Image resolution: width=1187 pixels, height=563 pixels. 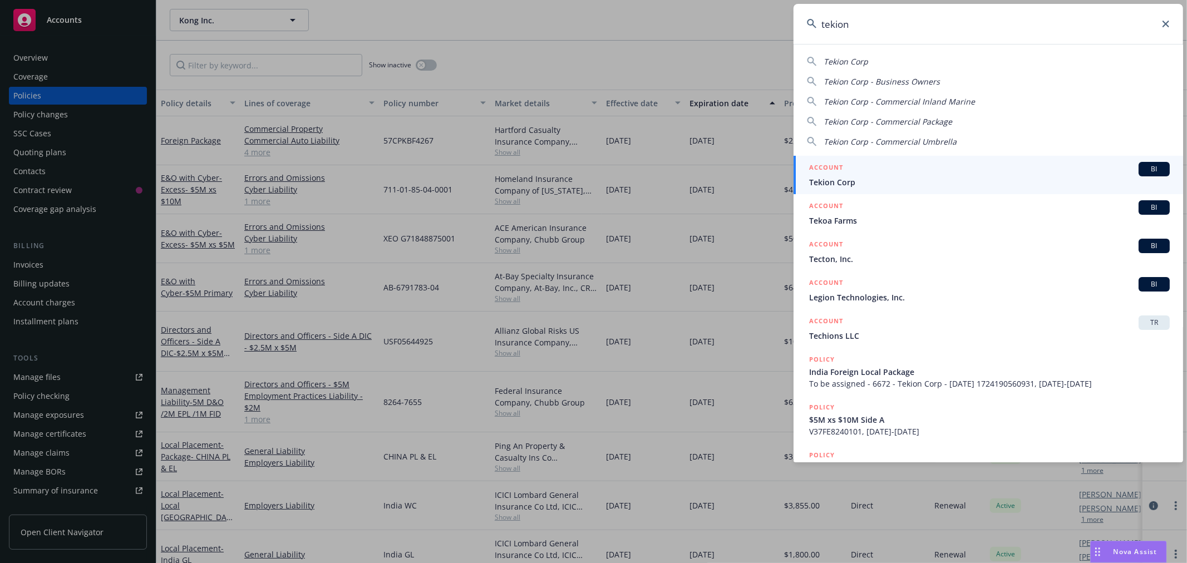 What do you see at coordinates (888, 121) in the screenshot?
I see `span: Tekion Corp - Commercial Package` at bounding box center [888, 121].